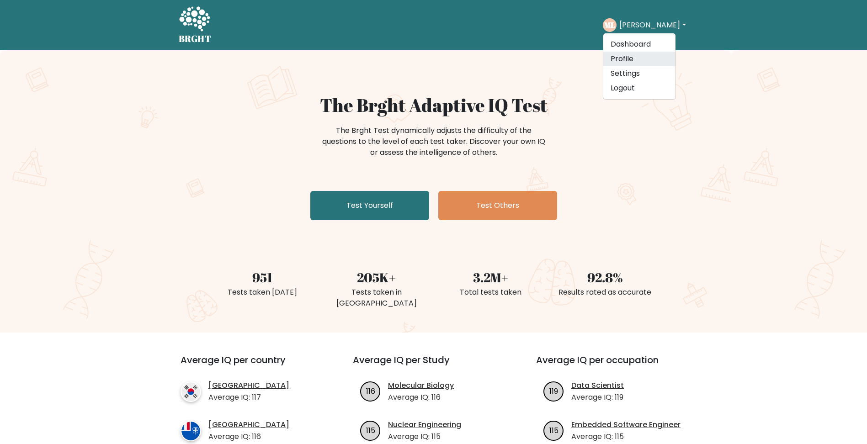  What do you see at coordinates (605, 292) in the screenshot?
I see `div: Results rated as accurate` at bounding box center [605, 292].